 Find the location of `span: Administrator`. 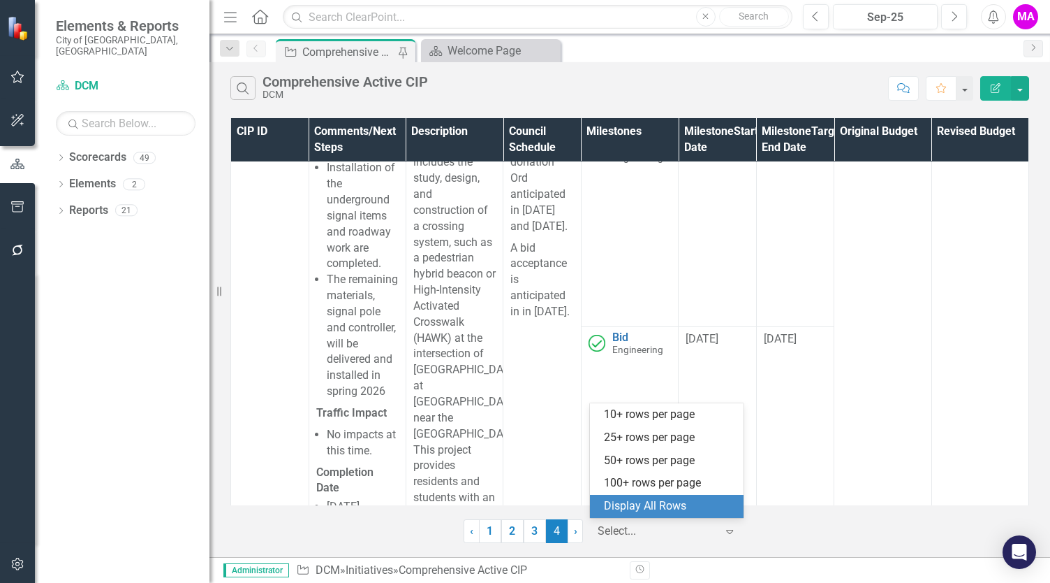

span: Administrator is located at coordinates (256, 570).